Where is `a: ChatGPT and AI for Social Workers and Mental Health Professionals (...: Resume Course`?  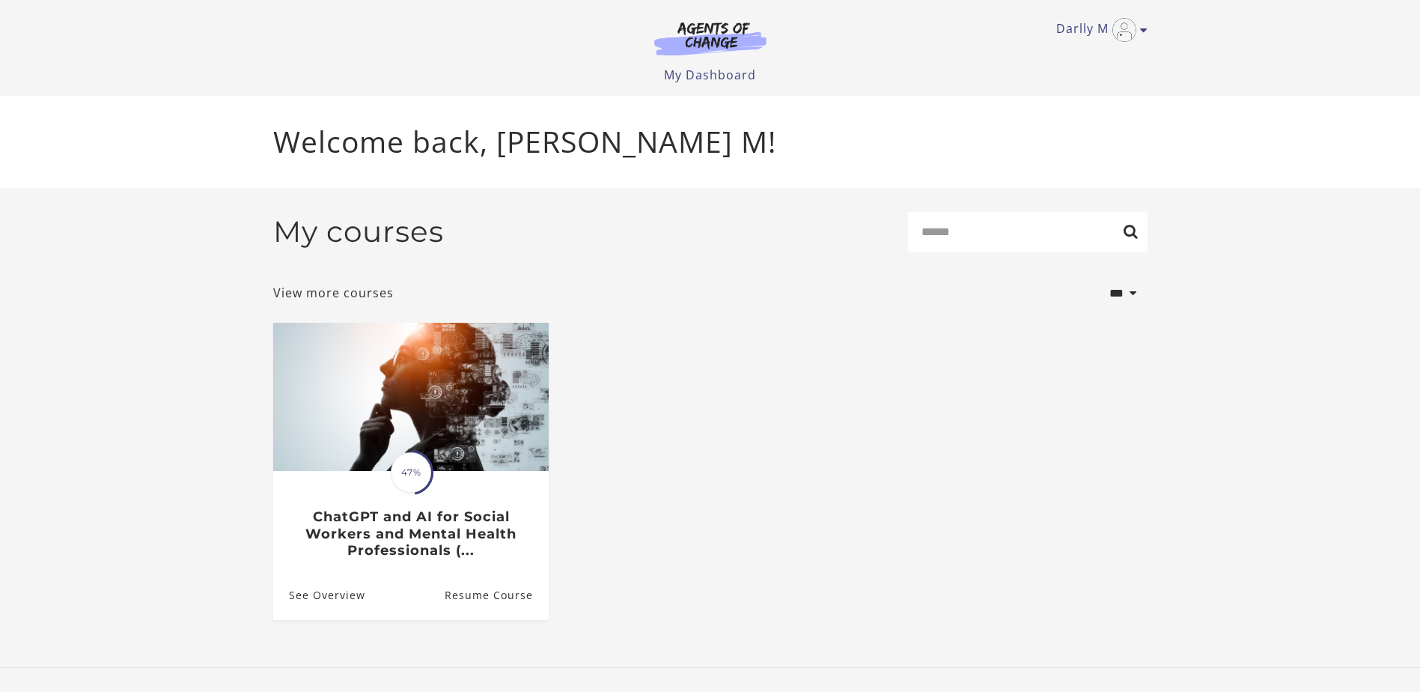
a: ChatGPT and AI for Social Workers and Mental Health Professionals (...: Resume Course is located at coordinates (496, 594).